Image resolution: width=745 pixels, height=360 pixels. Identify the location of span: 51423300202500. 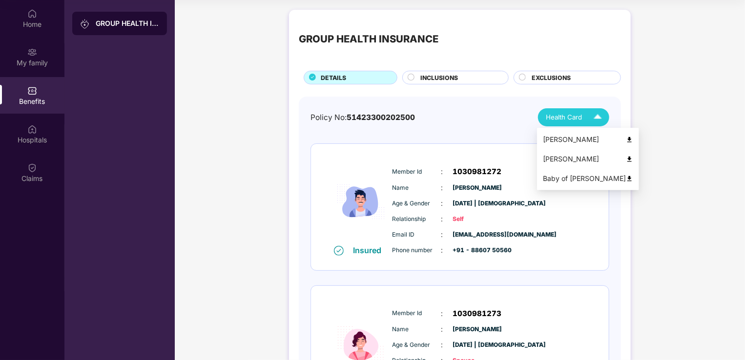
(381, 117).